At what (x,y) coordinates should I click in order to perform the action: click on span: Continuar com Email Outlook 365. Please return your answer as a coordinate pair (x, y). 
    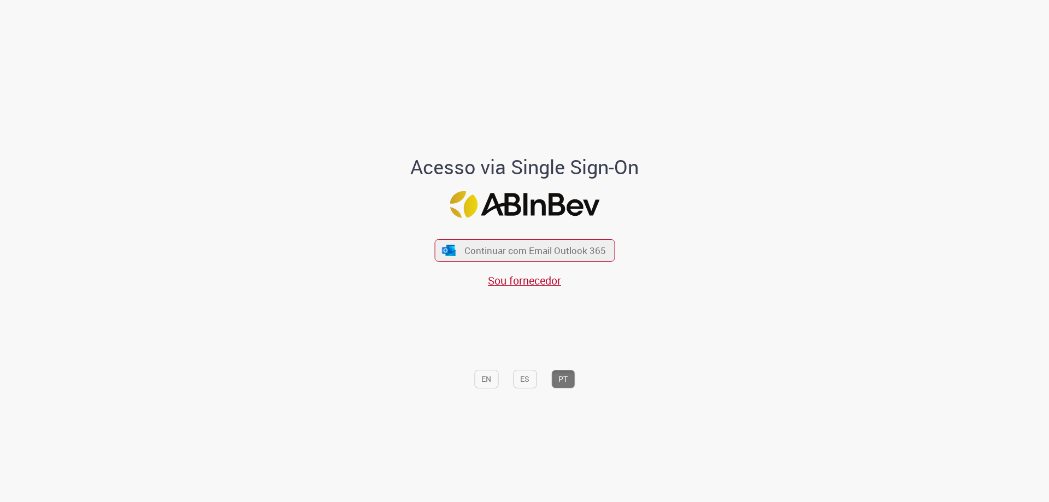
    Looking at the image, I should click on (535, 250).